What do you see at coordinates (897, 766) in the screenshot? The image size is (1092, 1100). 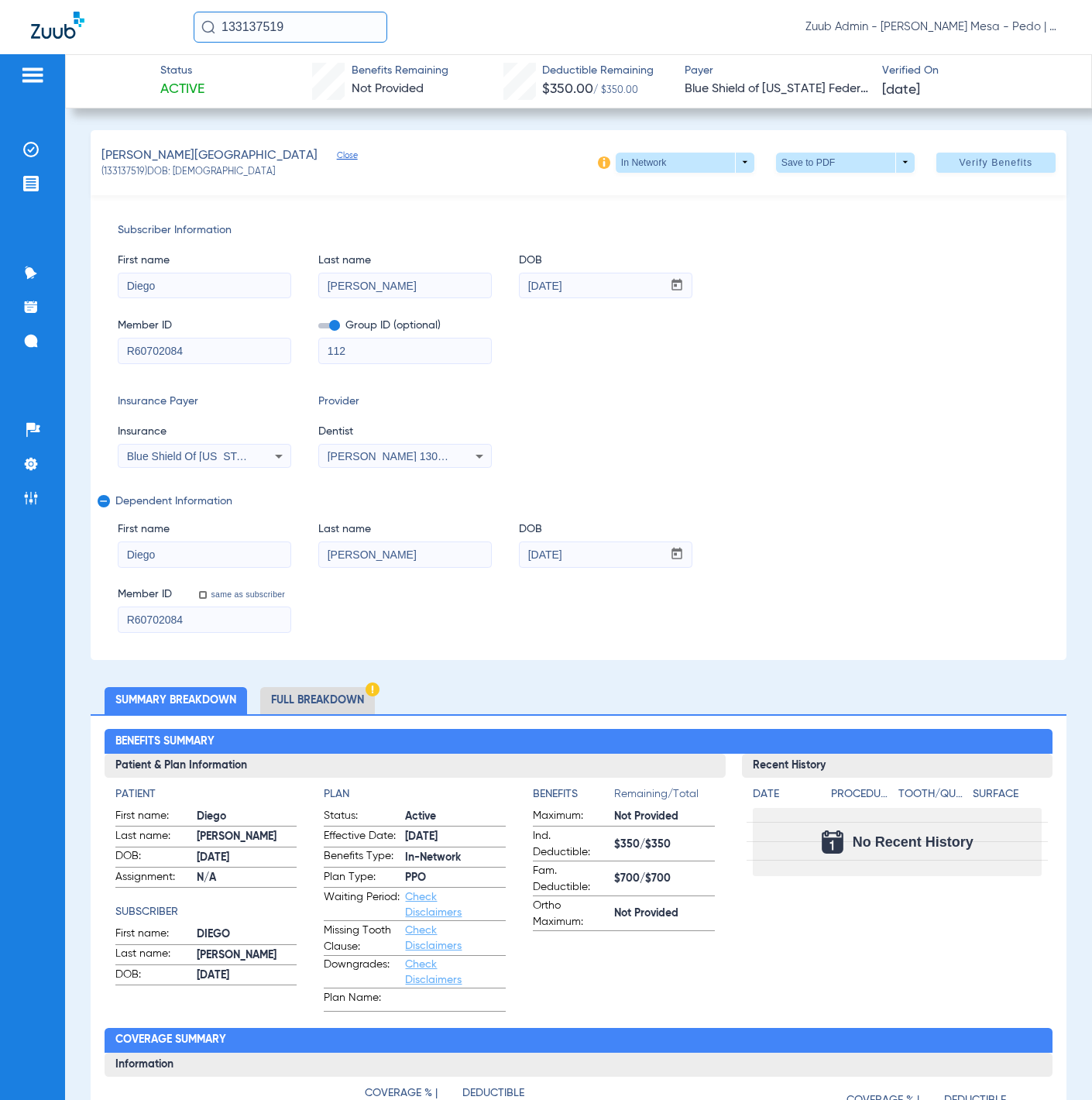 I see `h3: Recent History` at bounding box center [897, 766].